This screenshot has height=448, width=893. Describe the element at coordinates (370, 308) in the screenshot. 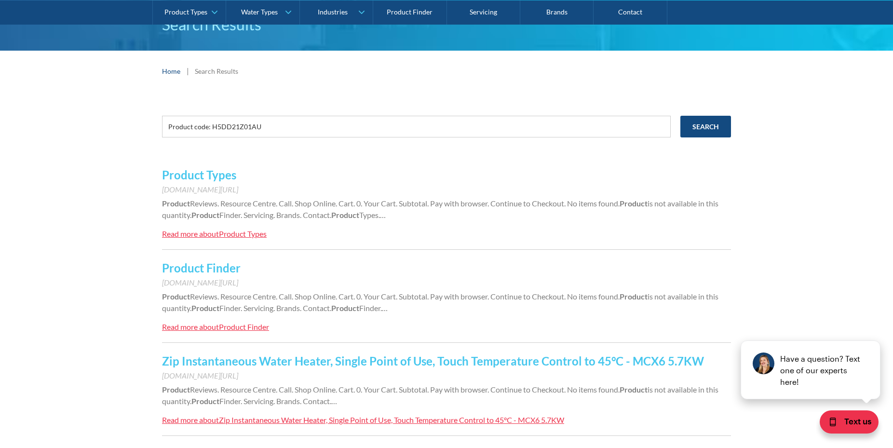

I see `span: Finder.` at that location.